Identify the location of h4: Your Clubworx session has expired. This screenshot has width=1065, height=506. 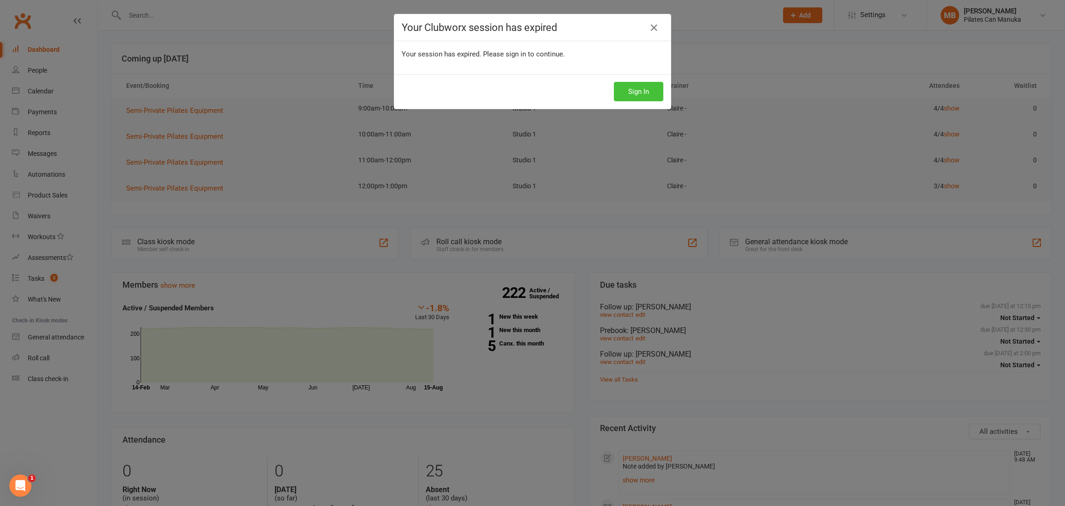
(533, 27).